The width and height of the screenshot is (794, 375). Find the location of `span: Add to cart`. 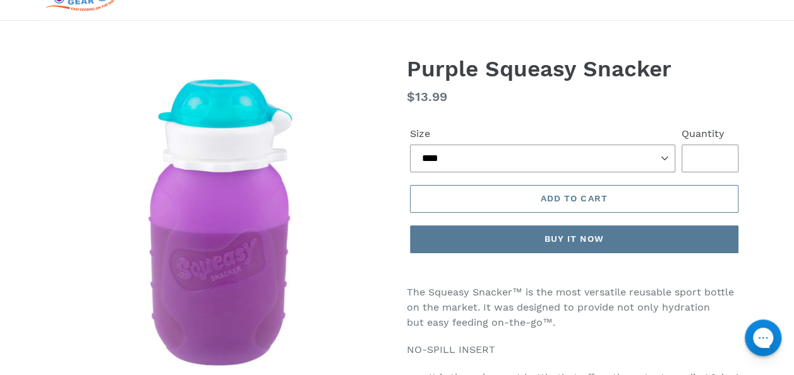

span: Add to cart is located at coordinates (573, 198).